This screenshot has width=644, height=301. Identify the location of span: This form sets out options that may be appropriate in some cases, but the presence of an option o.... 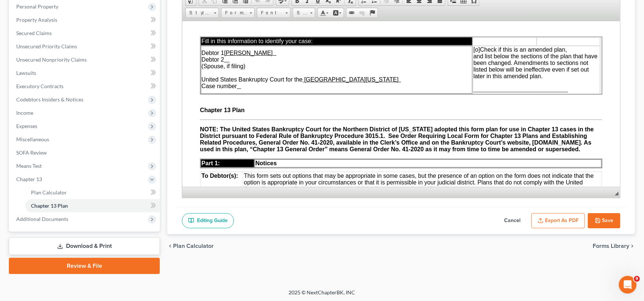
(237, 161).